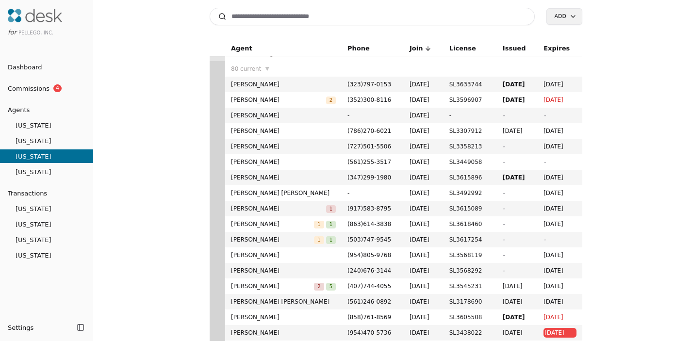 The height and width of the screenshot is (341, 691). I want to click on span: SL3492992, so click(470, 193).